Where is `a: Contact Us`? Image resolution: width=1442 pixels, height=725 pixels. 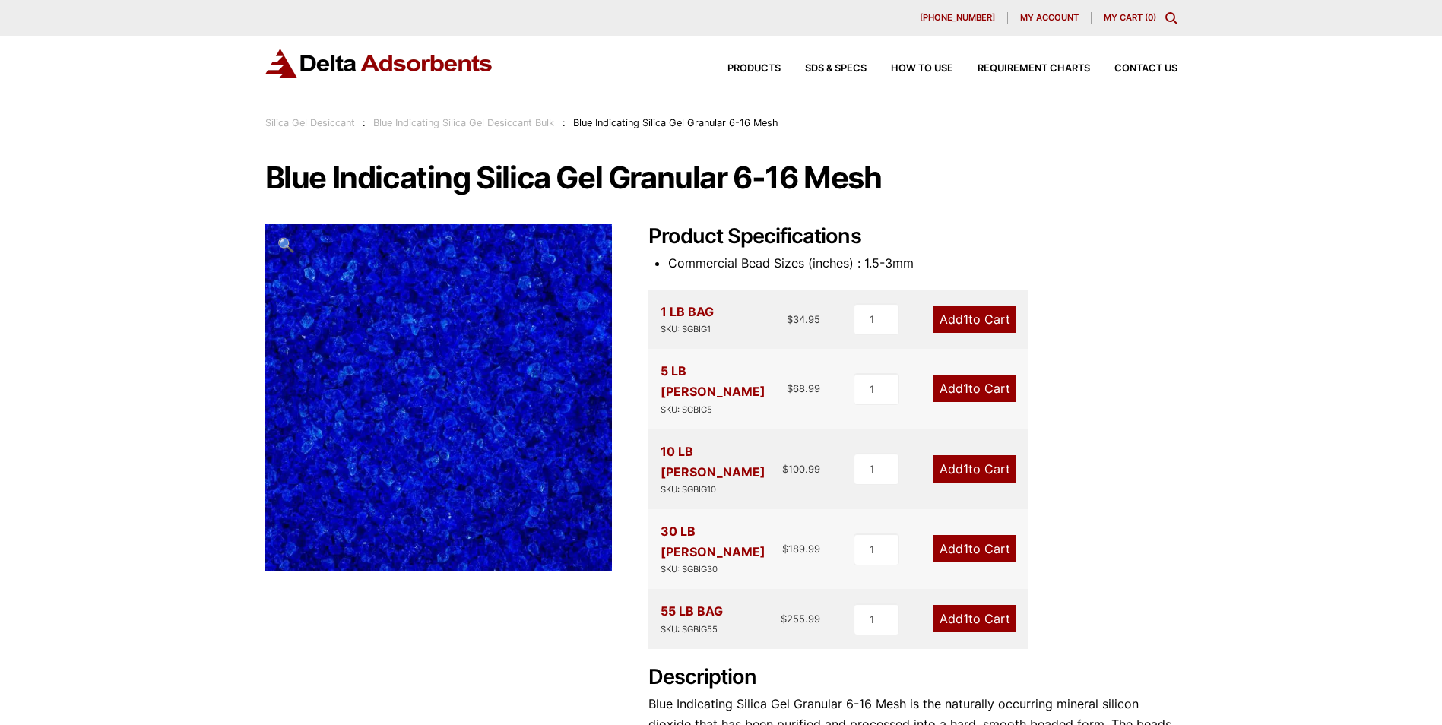 a: Contact Us is located at coordinates (1134, 68).